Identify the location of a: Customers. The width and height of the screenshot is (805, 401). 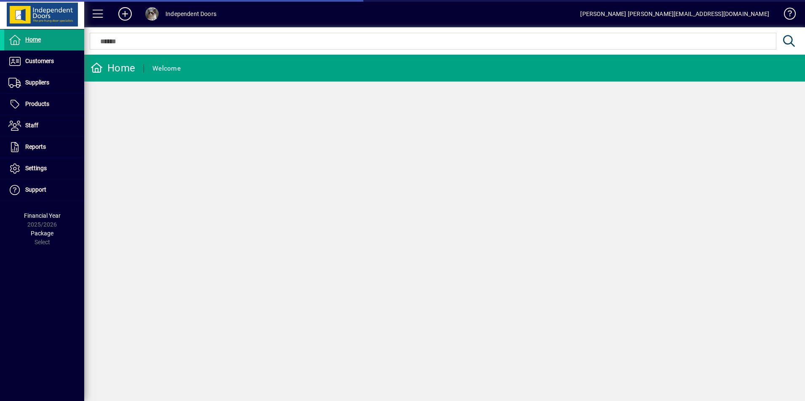
(44, 61).